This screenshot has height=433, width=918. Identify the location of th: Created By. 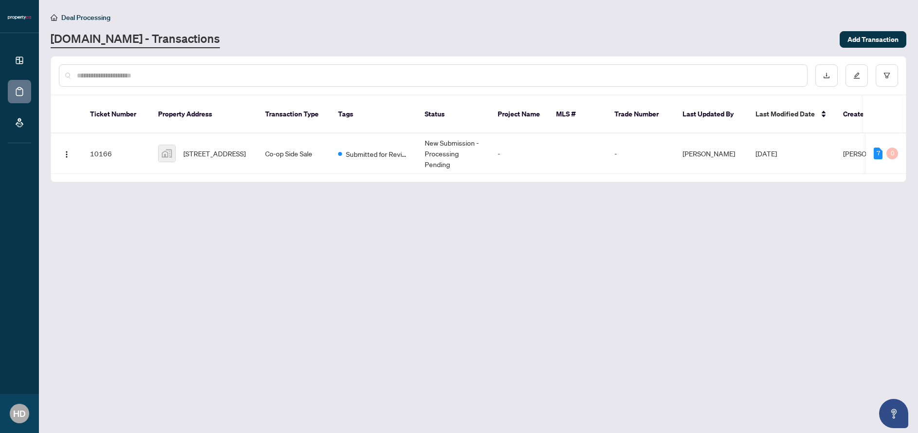
(865, 114).